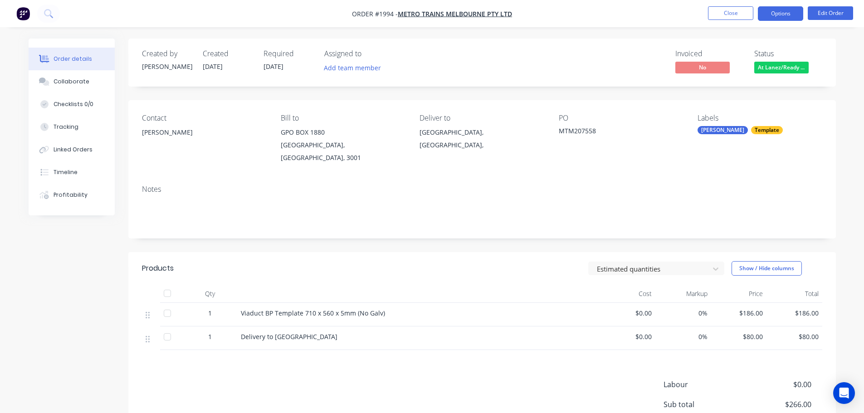 The height and width of the screenshot is (413, 864). Describe the element at coordinates (72, 150) in the screenshot. I see `button: Linked Orders` at that location.